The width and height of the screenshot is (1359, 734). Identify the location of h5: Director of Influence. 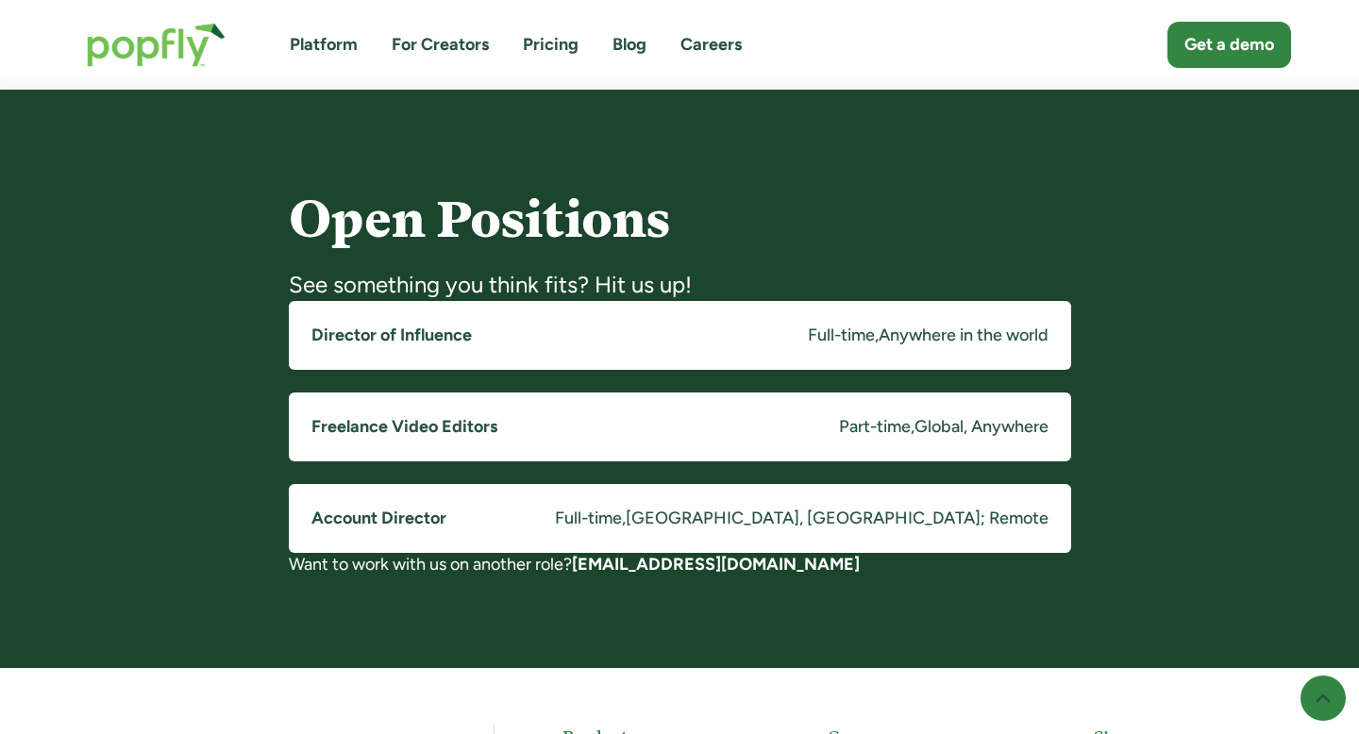
(392, 335).